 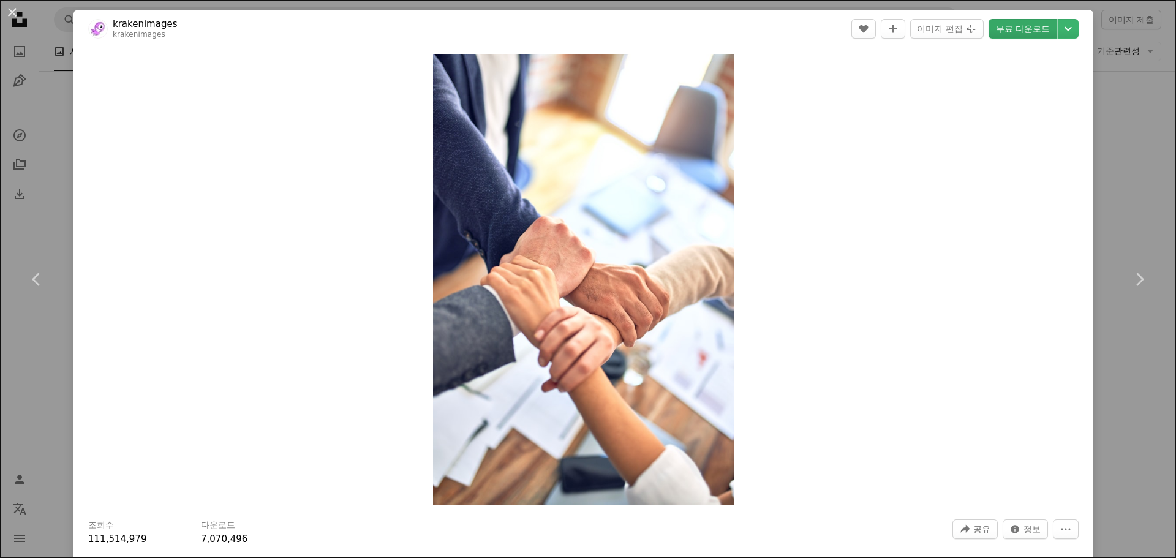 I want to click on img: 검은 긴 소매 셔츠를 입은 사람이 사람의 손을 잡고 있습니다., so click(x=583, y=279).